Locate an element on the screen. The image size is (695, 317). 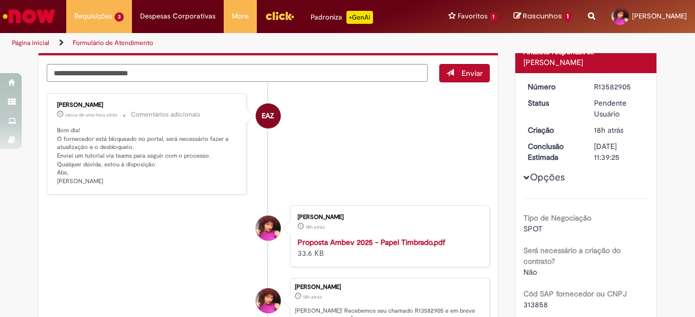
textarea: Digite sua mensagem aqui... is located at coordinates (237, 73).